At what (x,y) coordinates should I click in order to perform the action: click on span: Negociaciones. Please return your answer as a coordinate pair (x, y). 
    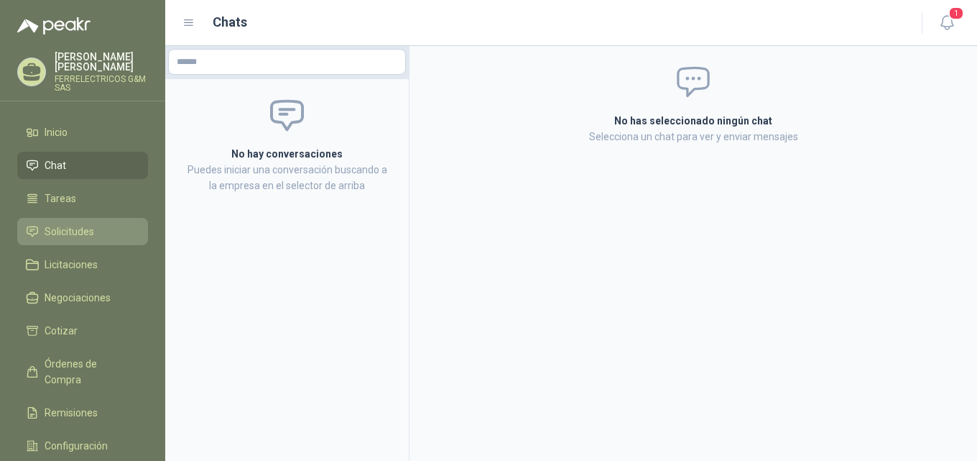
    Looking at the image, I should click on (78, 297).